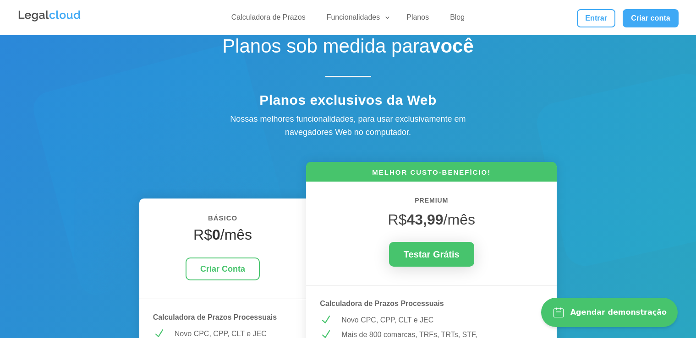  What do you see at coordinates (223, 269) in the screenshot?
I see `a: Criar Conta` at bounding box center [223, 269].